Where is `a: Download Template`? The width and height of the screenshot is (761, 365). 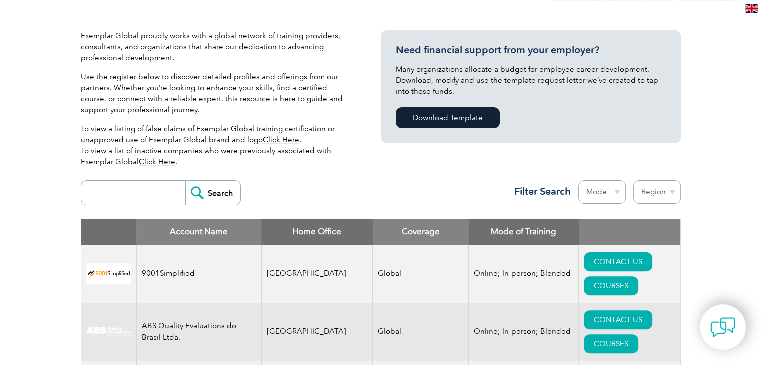 a: Download Template is located at coordinates (448, 118).